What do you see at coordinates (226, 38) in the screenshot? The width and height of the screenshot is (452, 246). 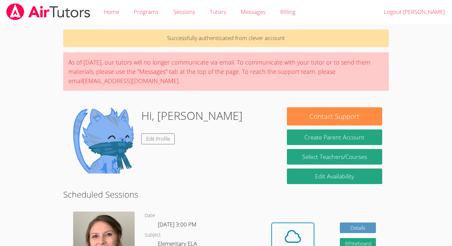 I see `p: Successfully authenticated from clever account` at bounding box center [226, 38].